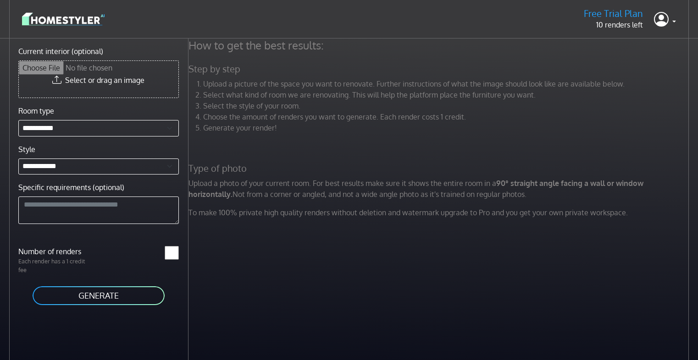 This screenshot has height=360, width=698. What do you see at coordinates (613, 13) in the screenshot?
I see `h5: Free Trial Plan` at bounding box center [613, 13].